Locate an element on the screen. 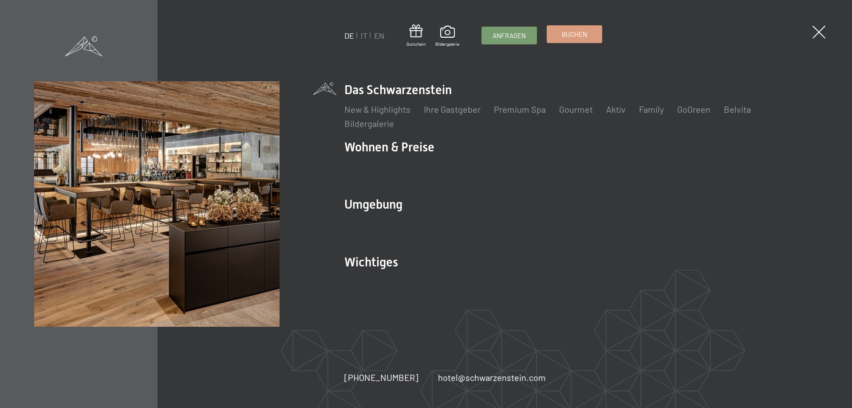 This screenshot has height=408, width=852. a: Ihre Gastgeber is located at coordinates (452, 109).